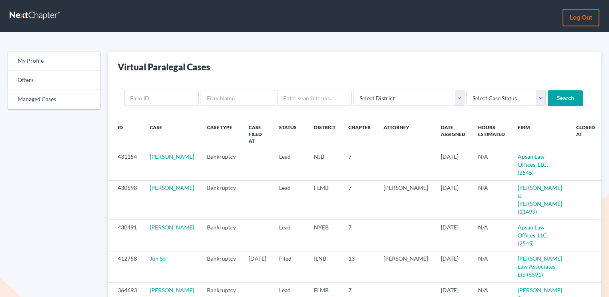 This screenshot has width=609, height=297. What do you see at coordinates (126, 165) in the screenshot?
I see `td: 431154` at bounding box center [126, 165].